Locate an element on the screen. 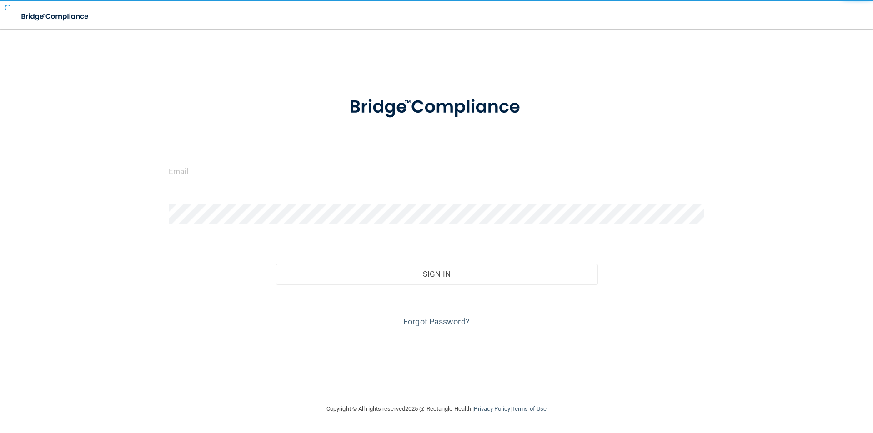 Image resolution: width=873 pixels, height=433 pixels. input: Email is located at coordinates (436, 171).